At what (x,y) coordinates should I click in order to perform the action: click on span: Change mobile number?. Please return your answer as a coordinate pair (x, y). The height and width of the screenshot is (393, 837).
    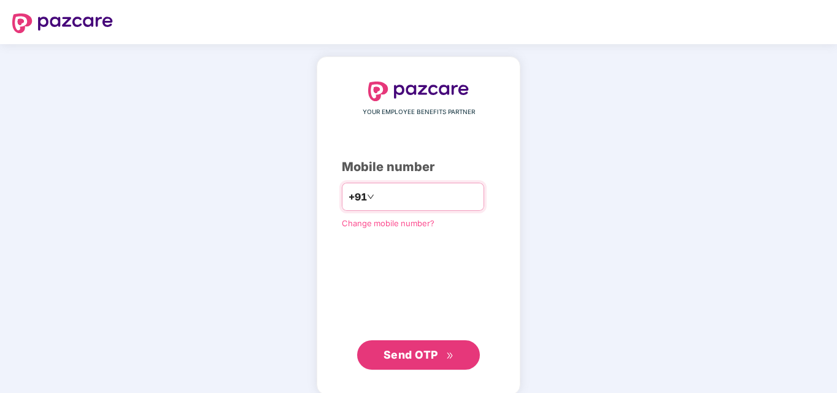
    Looking at the image, I should click on (388, 223).